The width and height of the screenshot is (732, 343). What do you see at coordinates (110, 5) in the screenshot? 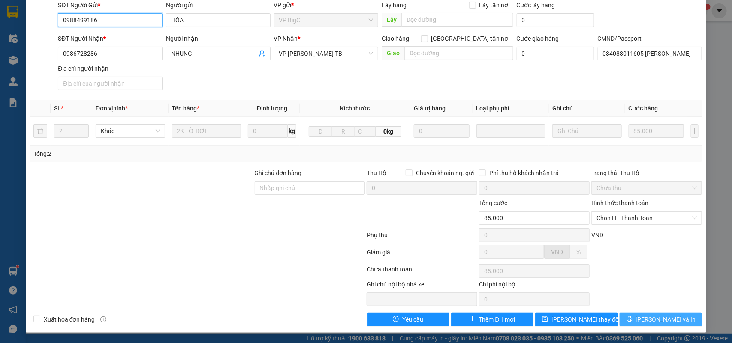
I see `div: SĐT Người Gửi` at bounding box center [110, 5].